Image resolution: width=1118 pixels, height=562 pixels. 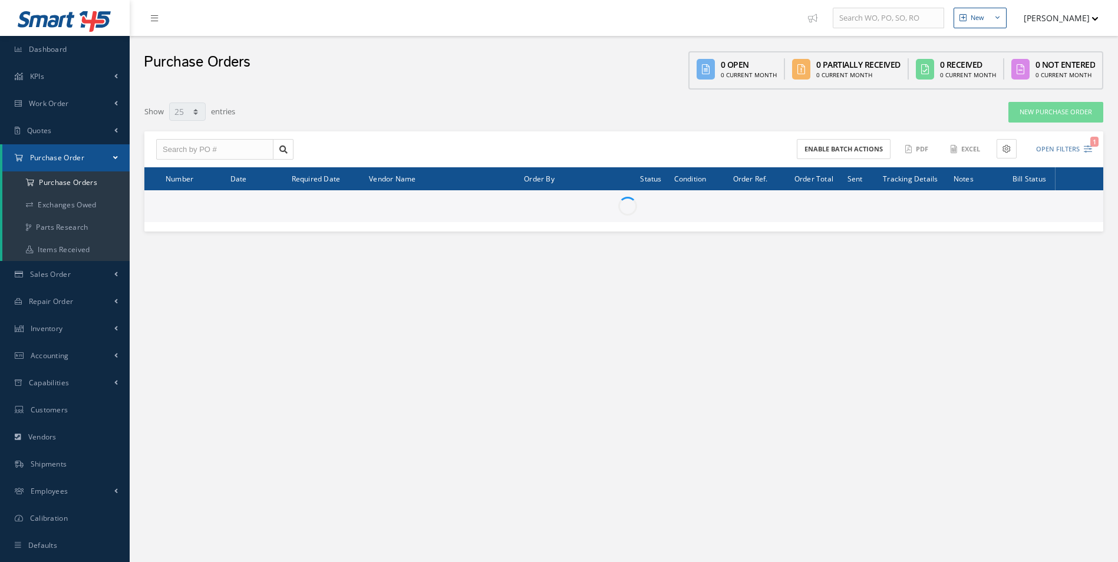 What do you see at coordinates (42, 437) in the screenshot?
I see `span: Vendors` at bounding box center [42, 437].